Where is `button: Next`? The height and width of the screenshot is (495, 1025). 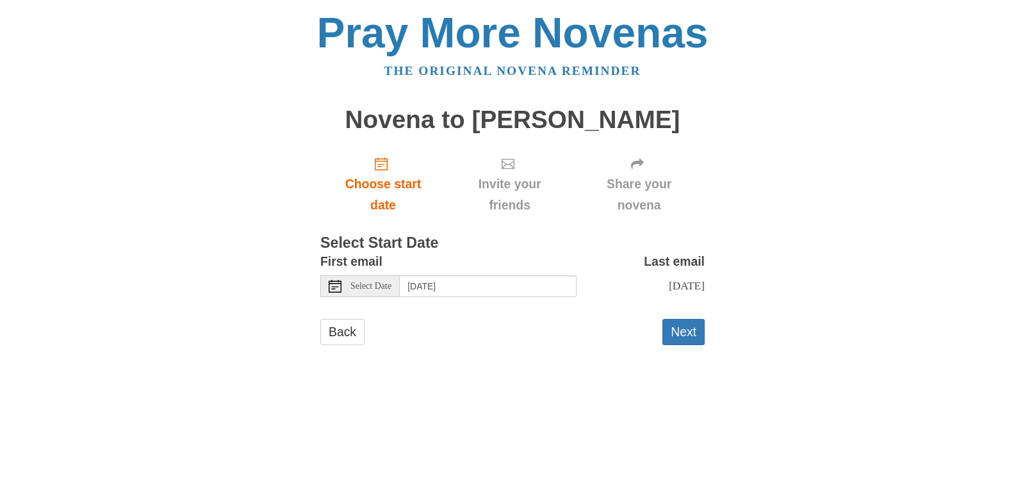
button: Next is located at coordinates (684, 332).